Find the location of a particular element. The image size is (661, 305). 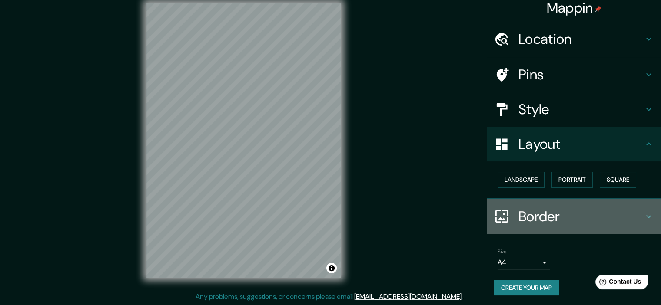

label: Size is located at coordinates (502, 251).